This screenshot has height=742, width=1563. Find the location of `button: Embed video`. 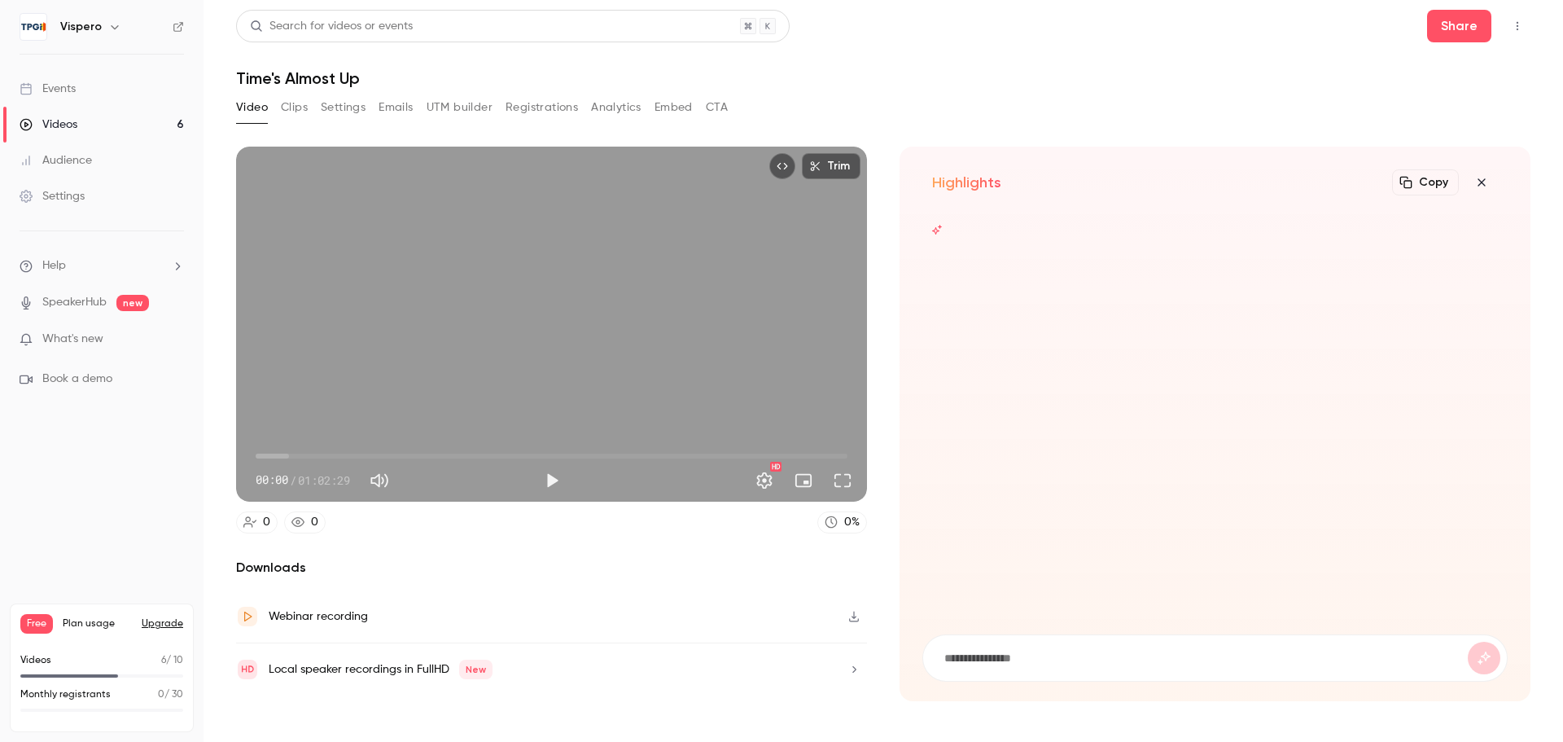

button: Embed video is located at coordinates (782, 166).